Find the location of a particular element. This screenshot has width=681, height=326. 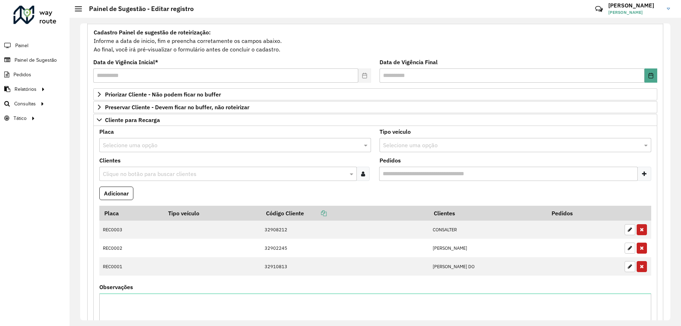

span: Cliente para Recarga is located at coordinates (132, 120).